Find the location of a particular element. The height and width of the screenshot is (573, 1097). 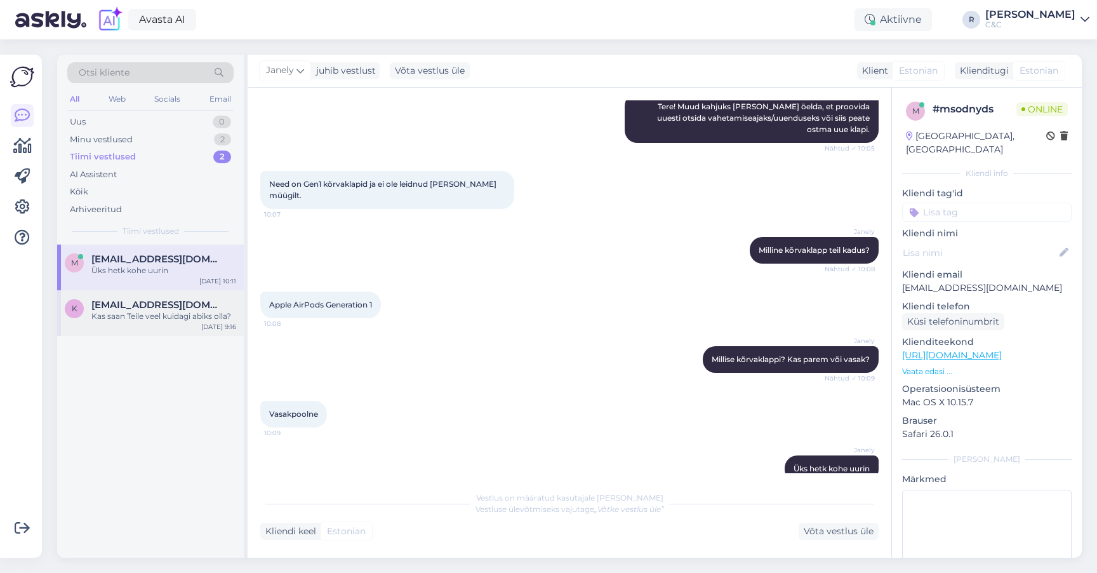

span: 10:09 is located at coordinates (288, 432).